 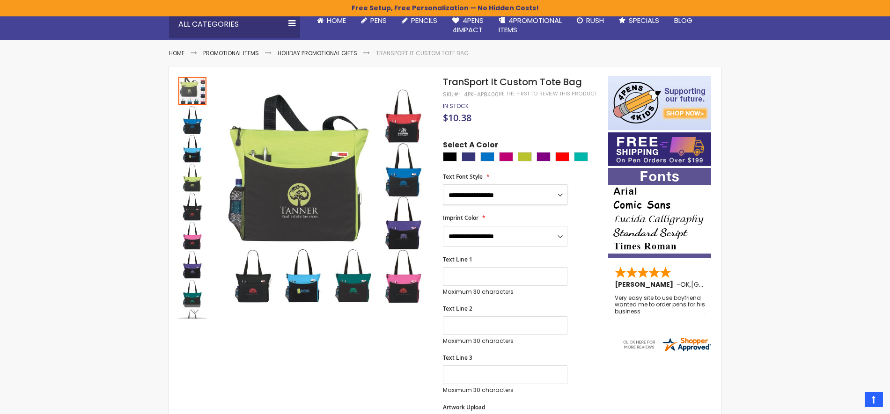 I want to click on span: 4PROMOTIONAL ITEMS, so click(x=530, y=25).